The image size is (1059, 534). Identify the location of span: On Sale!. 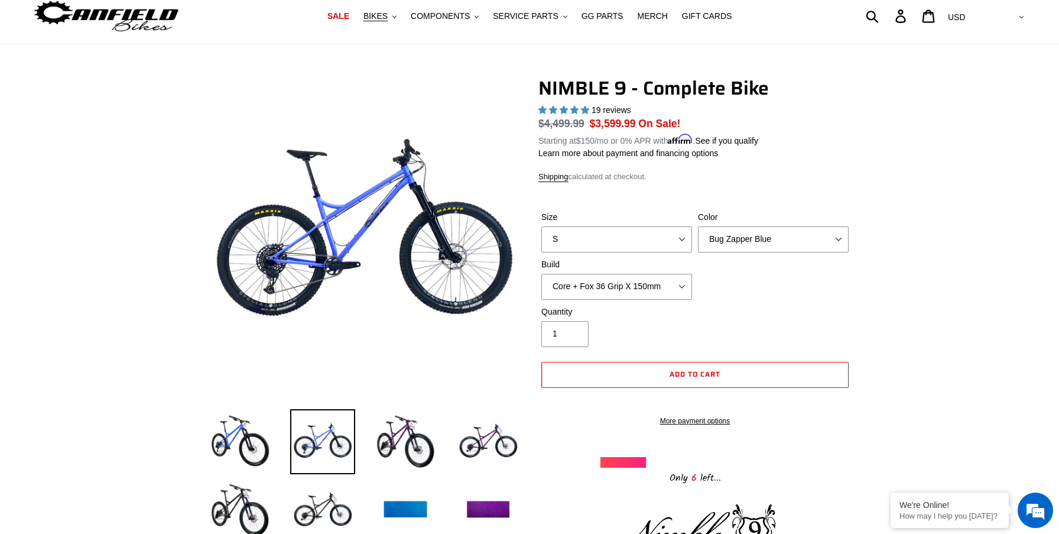
(659, 124).